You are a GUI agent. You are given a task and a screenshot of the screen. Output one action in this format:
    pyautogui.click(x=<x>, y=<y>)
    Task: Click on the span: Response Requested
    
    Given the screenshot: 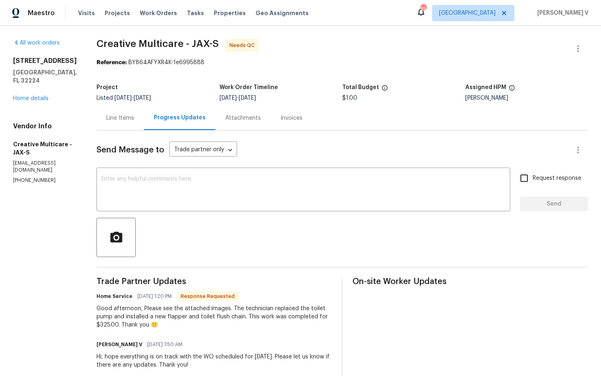 What is the action you would take?
    pyautogui.click(x=208, y=296)
    